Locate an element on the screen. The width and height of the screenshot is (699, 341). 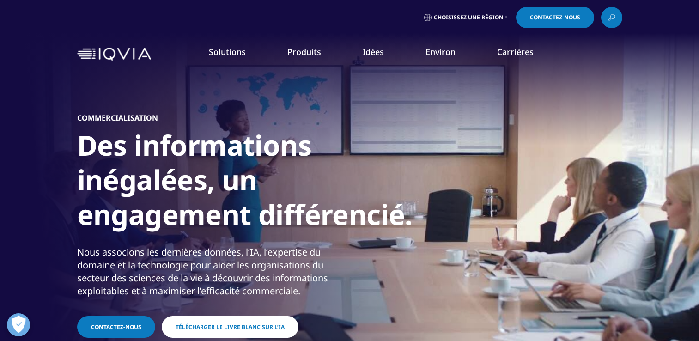
h1: Des informations inégalées, un engagement différencié. is located at coordinates (250, 183).